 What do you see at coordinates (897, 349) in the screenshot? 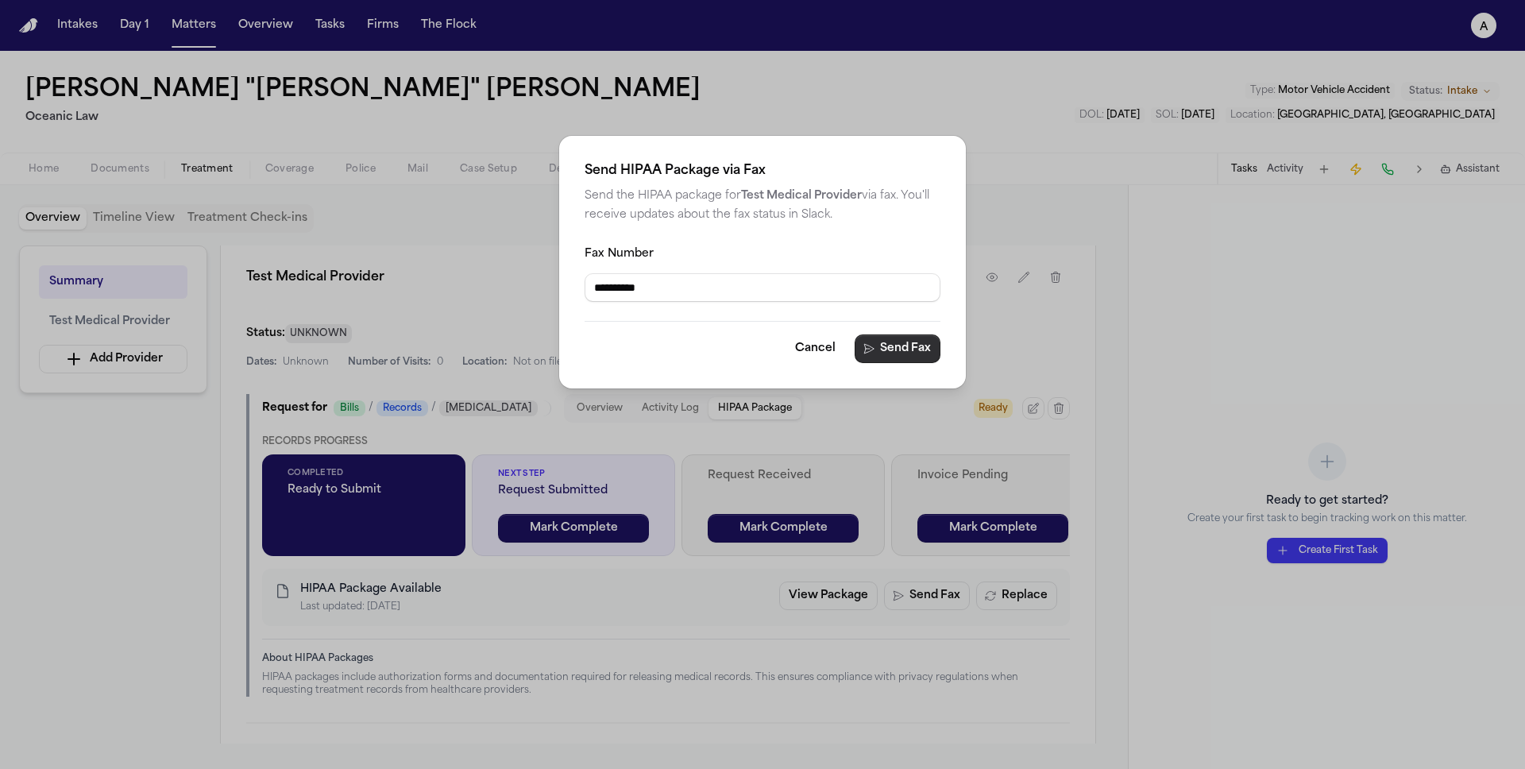
I see `button: Send Fax` at bounding box center [897, 349].